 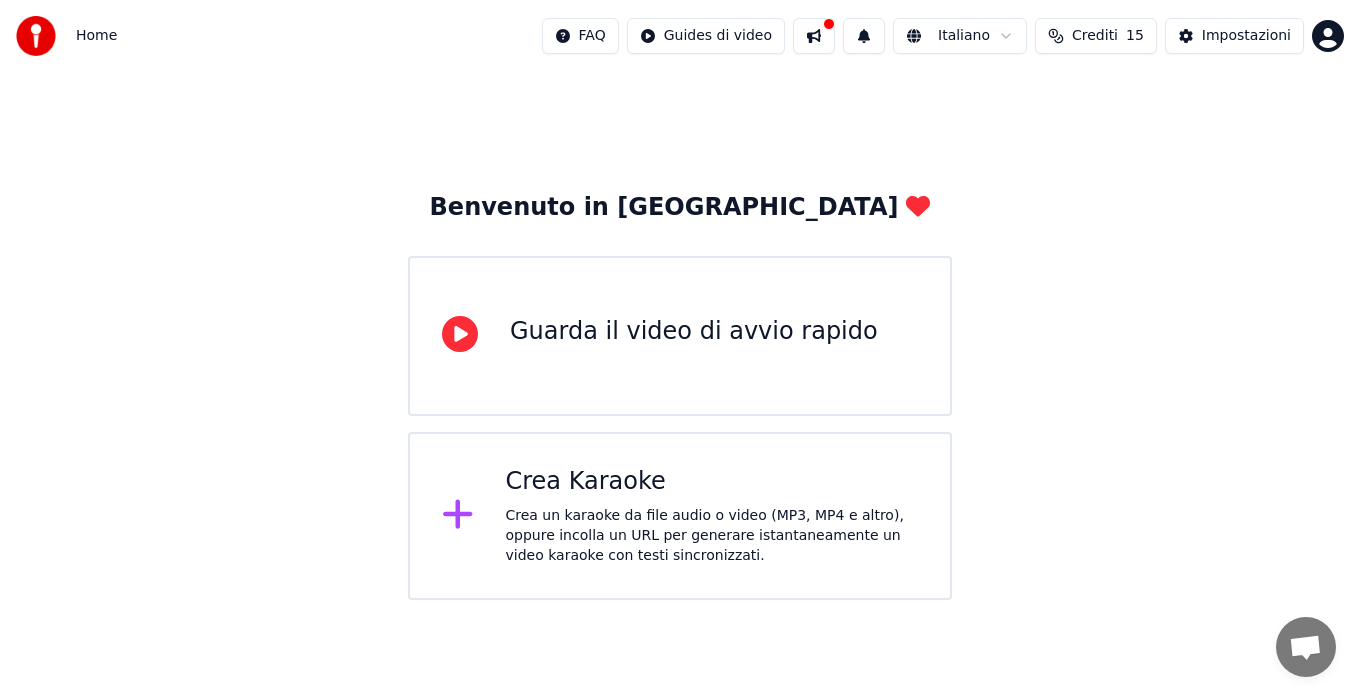 I want to click on div: Impostazioni, so click(x=1246, y=36).